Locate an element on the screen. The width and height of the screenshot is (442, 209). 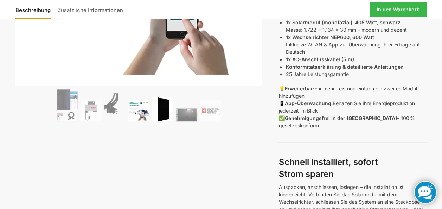
strong: Konformitätserklärung & detaillierte Anleitungen is located at coordinates (344, 66).